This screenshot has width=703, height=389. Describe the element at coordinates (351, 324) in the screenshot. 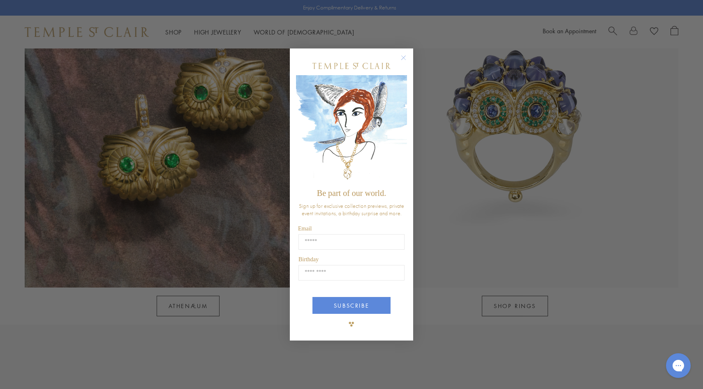

I see `img: TSC` at that location.